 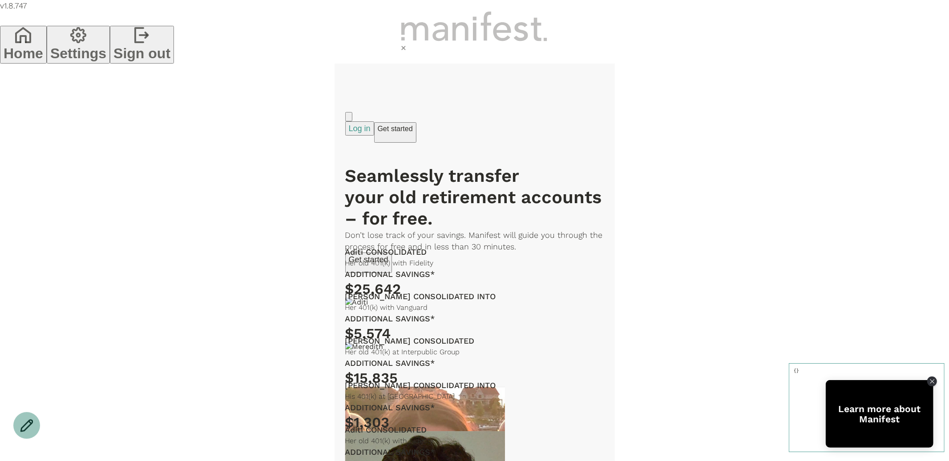 What do you see at coordinates (475, 198) in the screenshot?
I see `h1: Seamlessly transfer your old retirement accounts – for free.` at bounding box center [475, 198].